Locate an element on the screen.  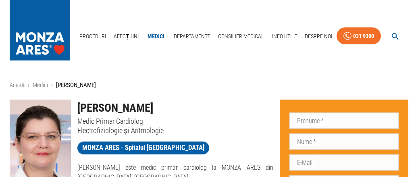
p: Medic Primar Cardiolog is located at coordinates (175, 121).